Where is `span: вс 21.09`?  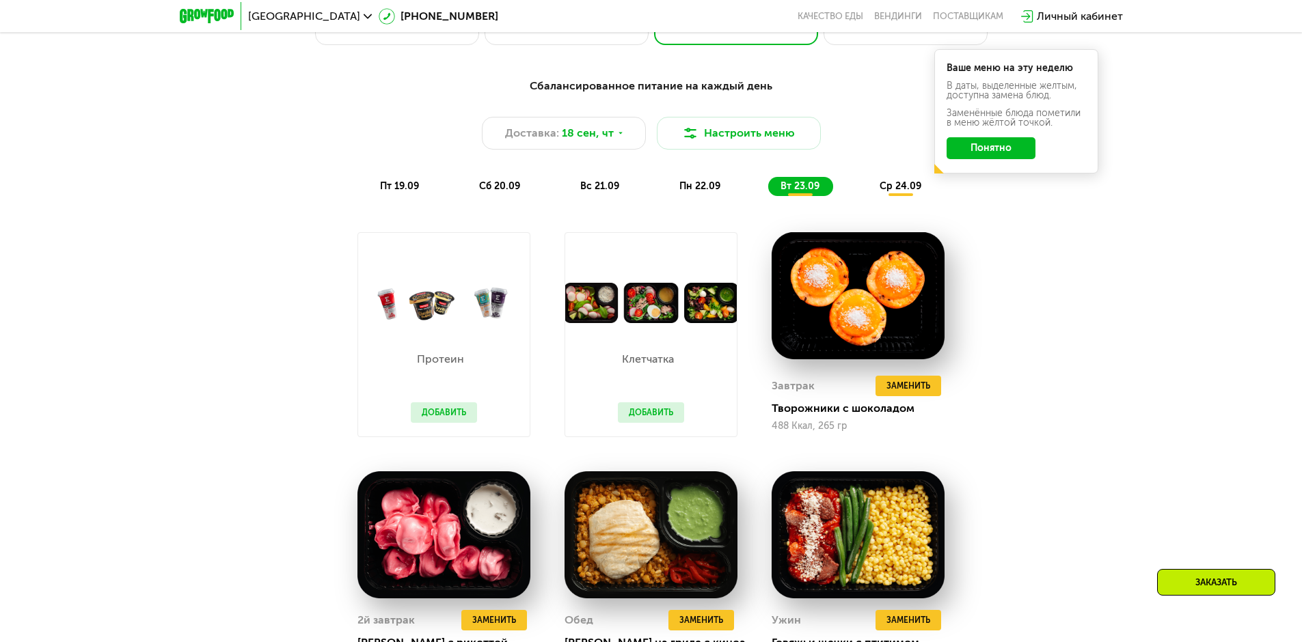 span: вс 21.09 is located at coordinates (599, 186).